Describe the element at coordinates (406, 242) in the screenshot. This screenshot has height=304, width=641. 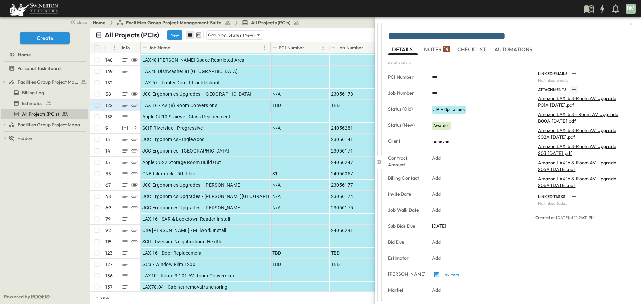
I see `p: Bid Due` at that location.